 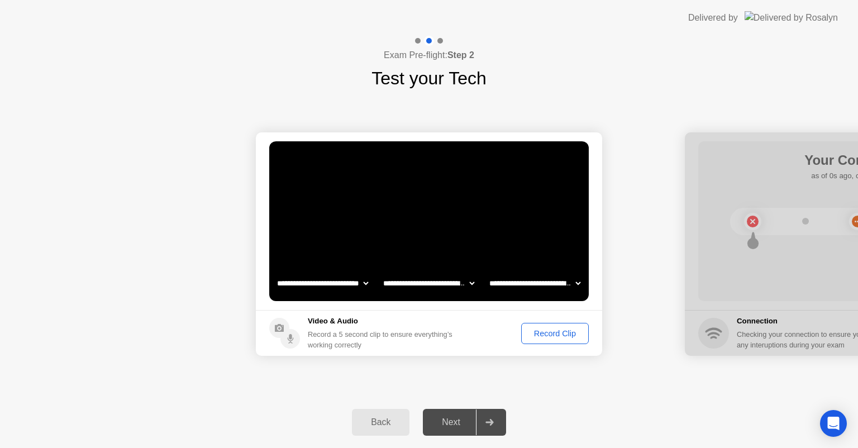 I want to click on div: Delivered by, so click(x=713, y=18).